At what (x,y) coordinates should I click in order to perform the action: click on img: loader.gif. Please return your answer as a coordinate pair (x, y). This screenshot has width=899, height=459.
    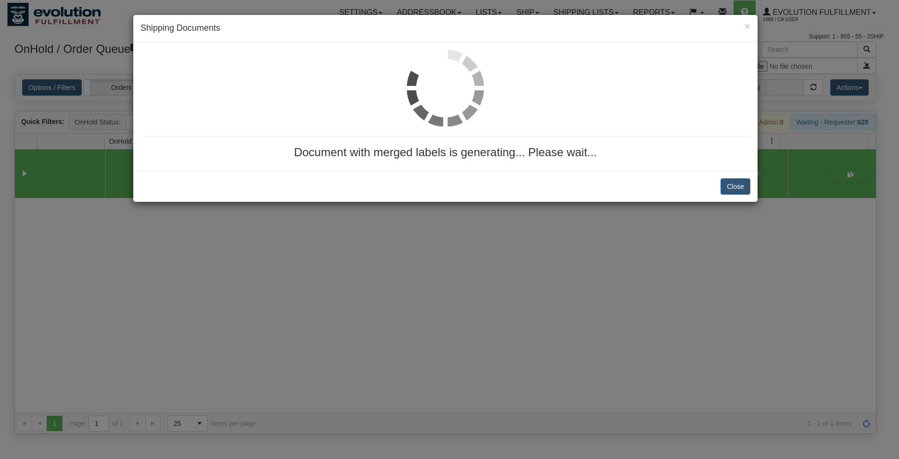
    Looking at the image, I should click on (445, 88).